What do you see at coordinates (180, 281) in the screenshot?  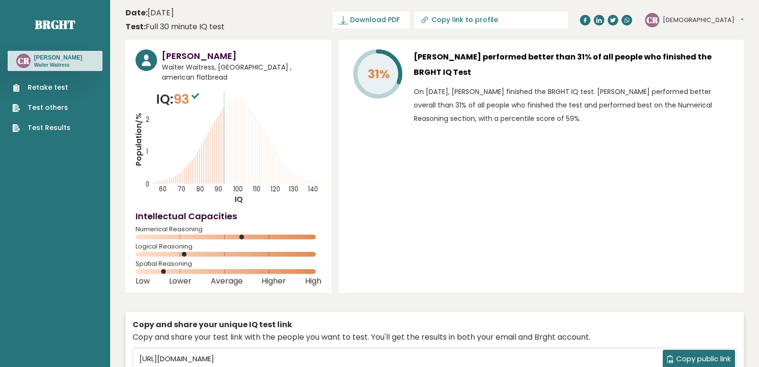 I see `span: Lower` at bounding box center [180, 281].